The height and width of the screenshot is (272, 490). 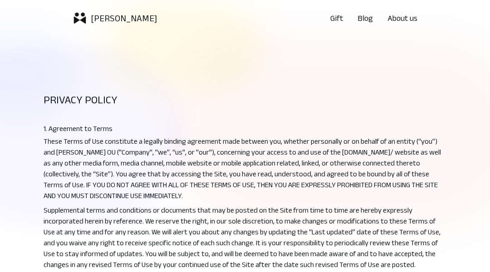 What do you see at coordinates (245, 169) in the screenshot?
I see `p: These Terms of Use constitute a legally binding agreement made between you, whether personally or...` at bounding box center [245, 169].